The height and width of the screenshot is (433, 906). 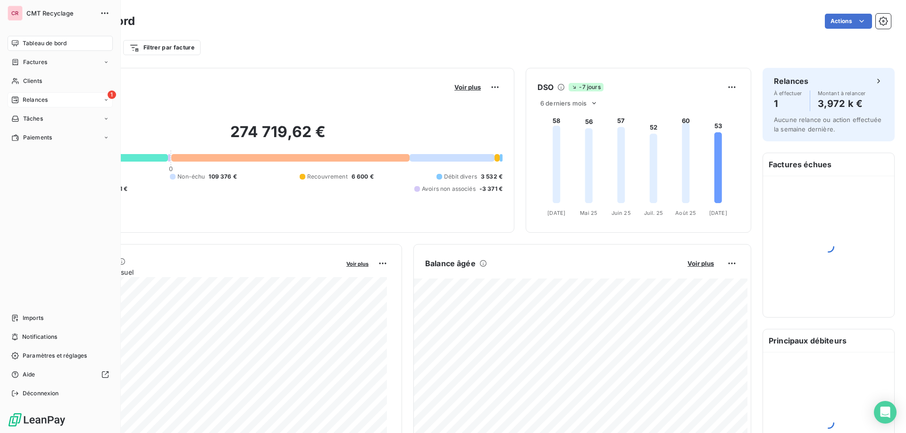 I want to click on span: Paramètres et réglages, so click(x=55, y=356).